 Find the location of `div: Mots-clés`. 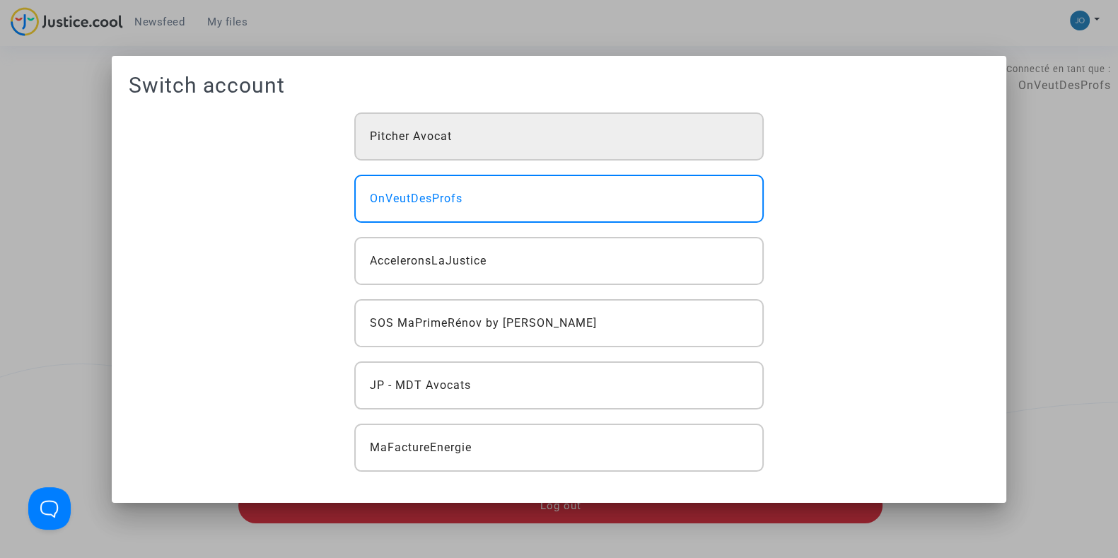

div: Mots-clés is located at coordinates (196, 88).